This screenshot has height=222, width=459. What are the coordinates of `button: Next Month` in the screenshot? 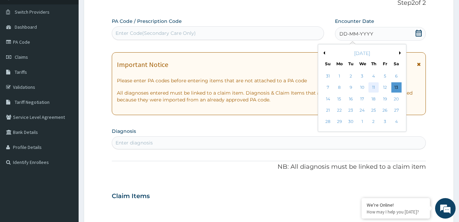 It's located at (401, 53).